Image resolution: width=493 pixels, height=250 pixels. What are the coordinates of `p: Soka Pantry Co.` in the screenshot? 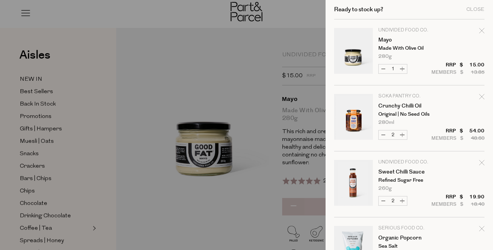 It's located at (408, 96).